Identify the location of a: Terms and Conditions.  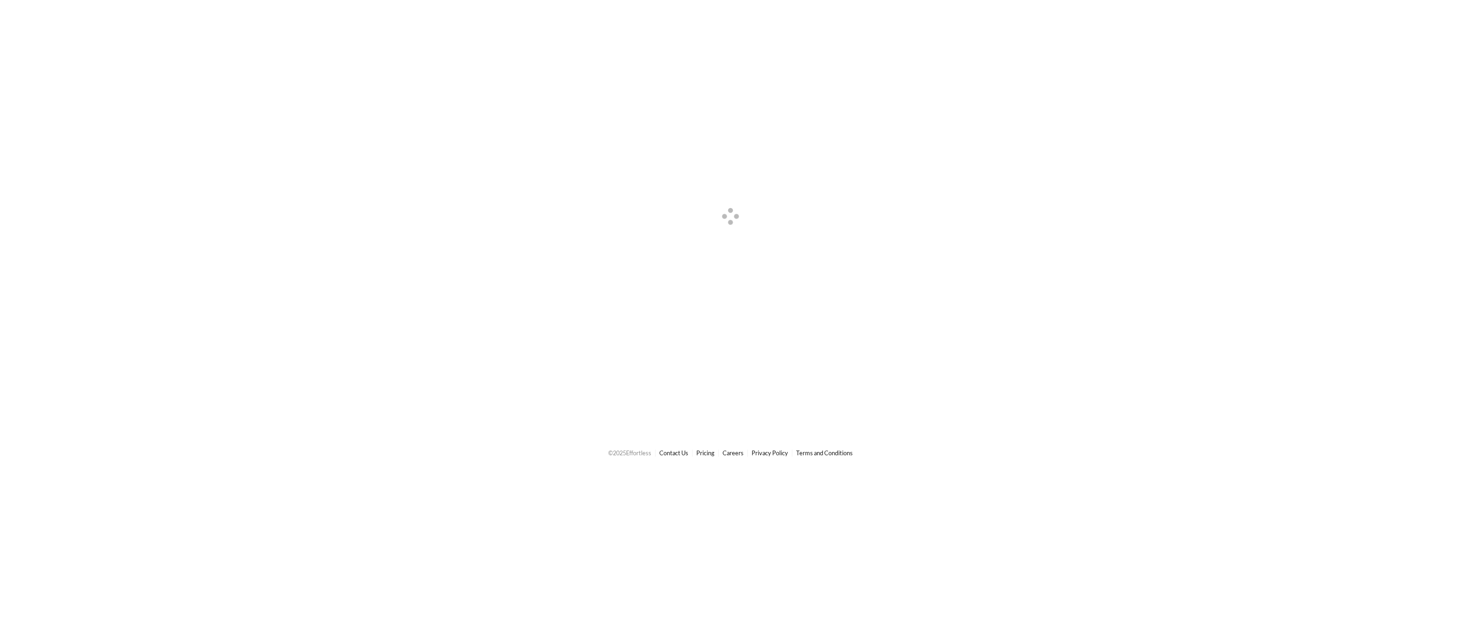
(824, 453).